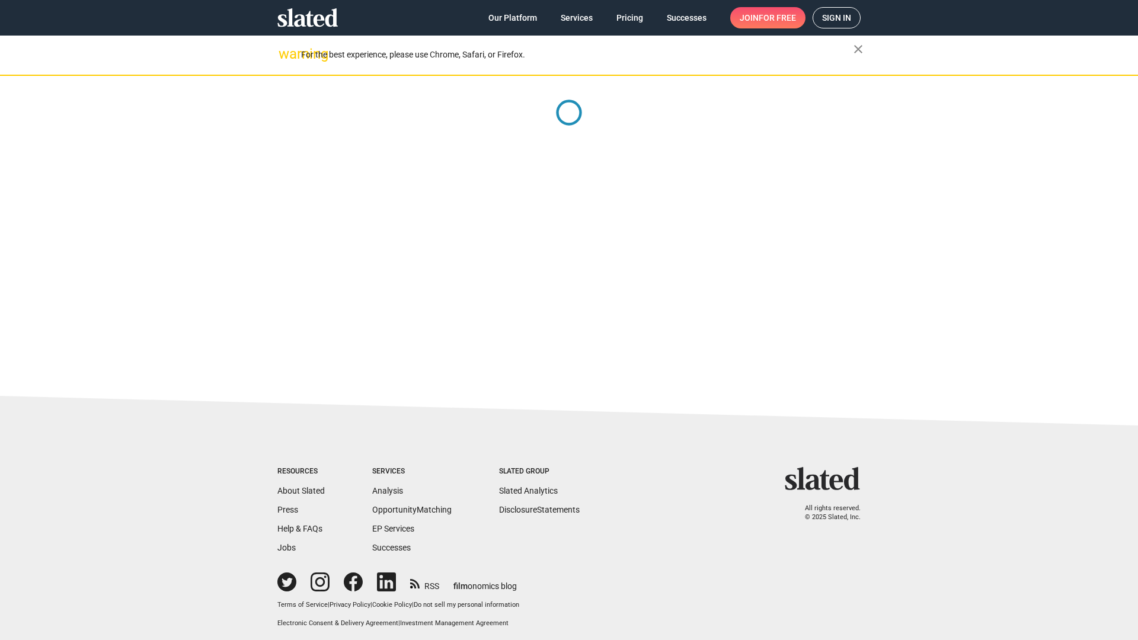 Image resolution: width=1138 pixels, height=640 pixels. What do you see at coordinates (768, 18) in the screenshot?
I see `span: Join` at bounding box center [768, 18].